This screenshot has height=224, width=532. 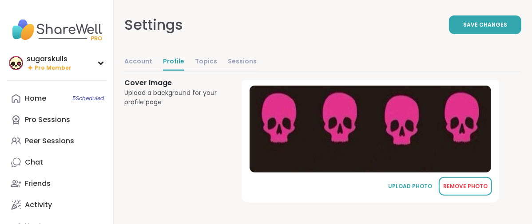 I want to click on div: Friends, so click(x=38, y=184).